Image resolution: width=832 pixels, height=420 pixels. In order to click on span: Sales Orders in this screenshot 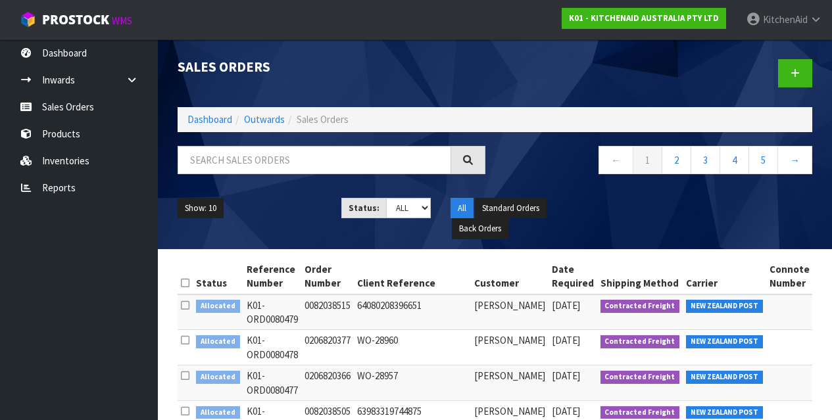, I will do `click(322, 119)`.